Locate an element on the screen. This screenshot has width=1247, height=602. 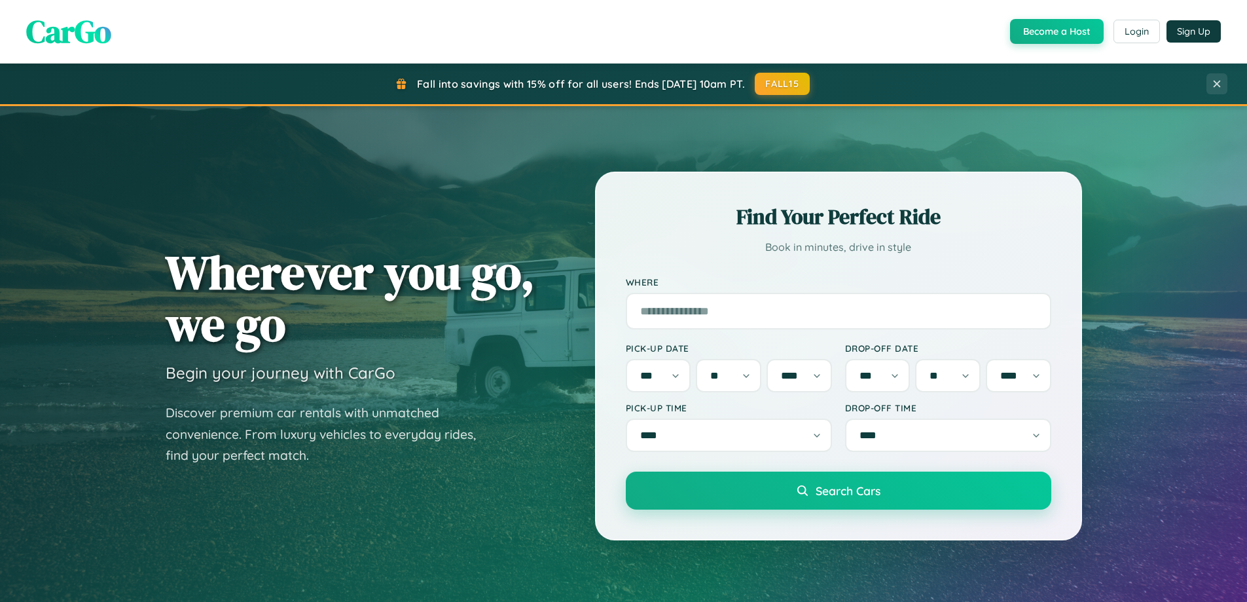
p: Discover premium car rentals with unmatched convenience. From luxury vehicles to everyday rides, ... is located at coordinates (329, 434).